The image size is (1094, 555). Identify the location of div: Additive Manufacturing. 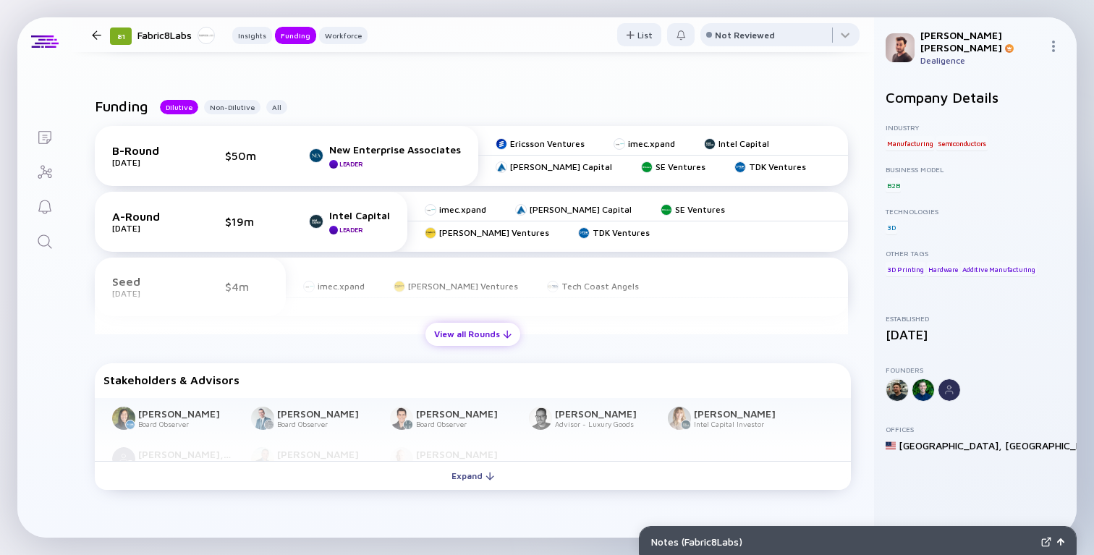
(999, 269).